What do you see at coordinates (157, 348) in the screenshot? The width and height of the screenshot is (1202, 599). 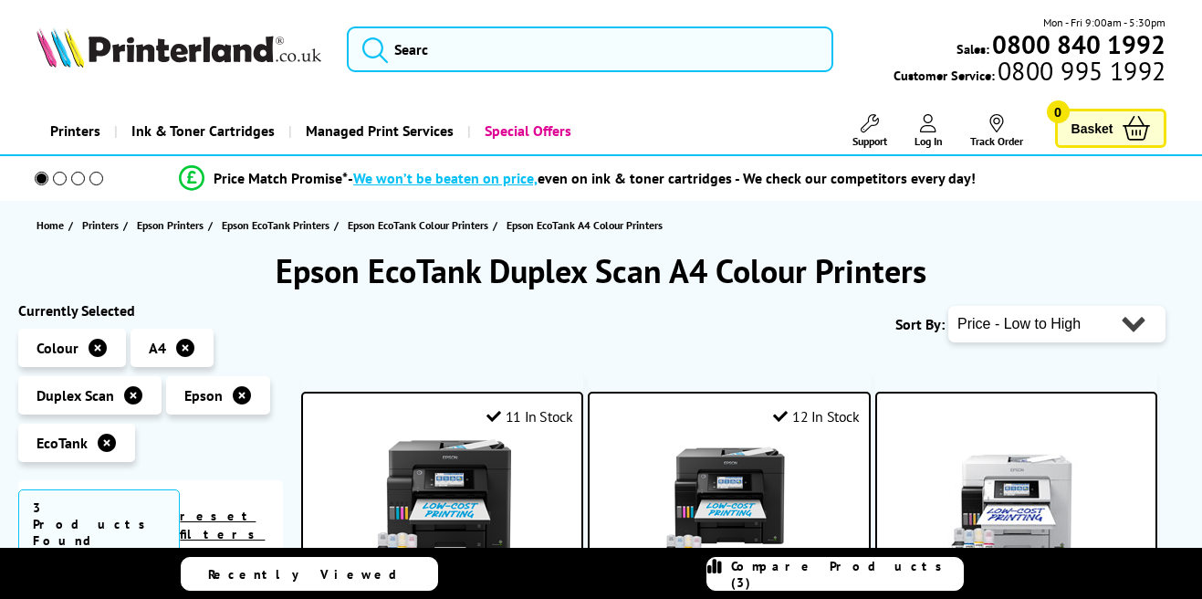 I see `span: A4` at bounding box center [157, 348].